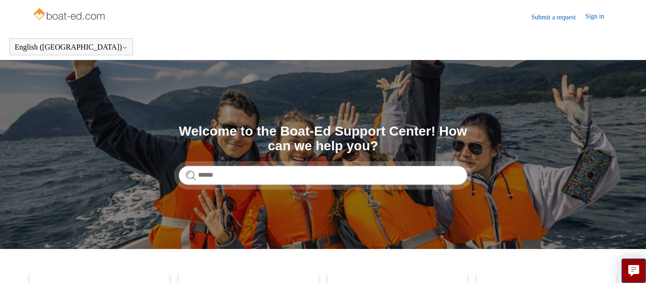 The height and width of the screenshot is (283, 646). Describe the element at coordinates (634, 271) in the screenshot. I see `div: Live chat` at that location.